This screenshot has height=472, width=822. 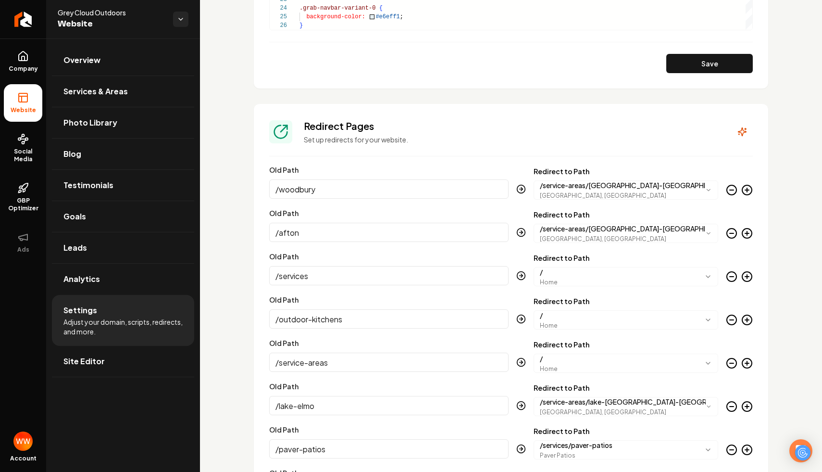 What do you see at coordinates (88, 185) in the screenshot?
I see `span: Testimonials` at bounding box center [88, 185].